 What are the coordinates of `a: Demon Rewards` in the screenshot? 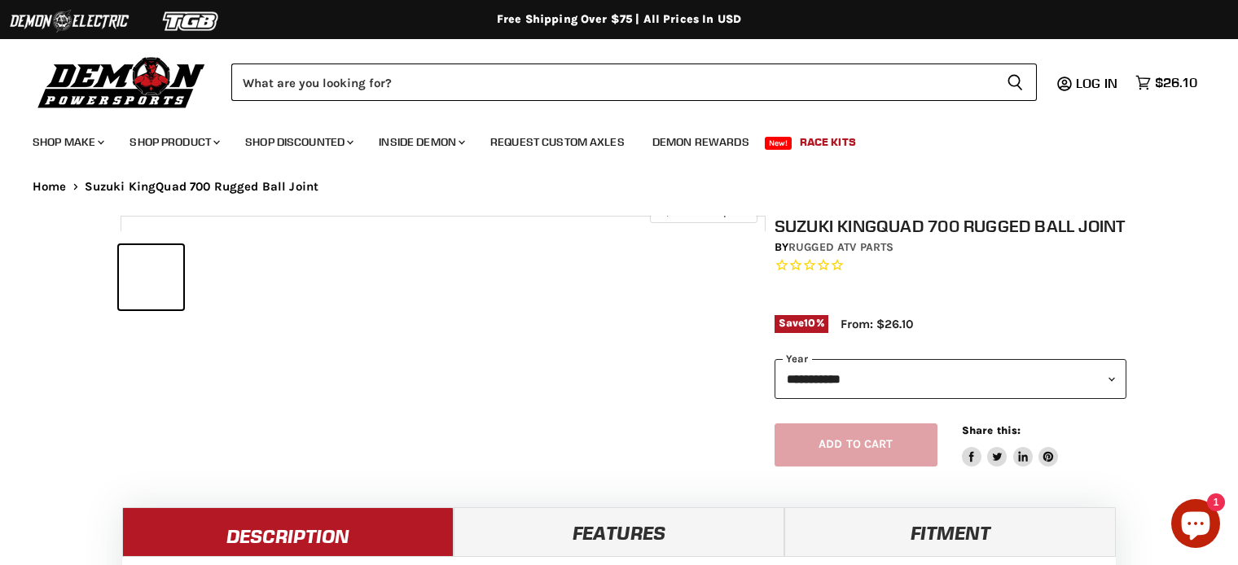 It's located at (700, 142).